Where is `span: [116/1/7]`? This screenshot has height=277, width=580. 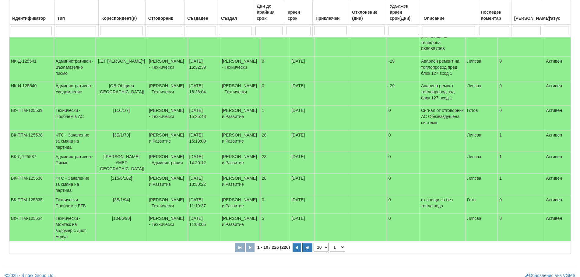
span: [116/1/7] is located at coordinates (122, 111).